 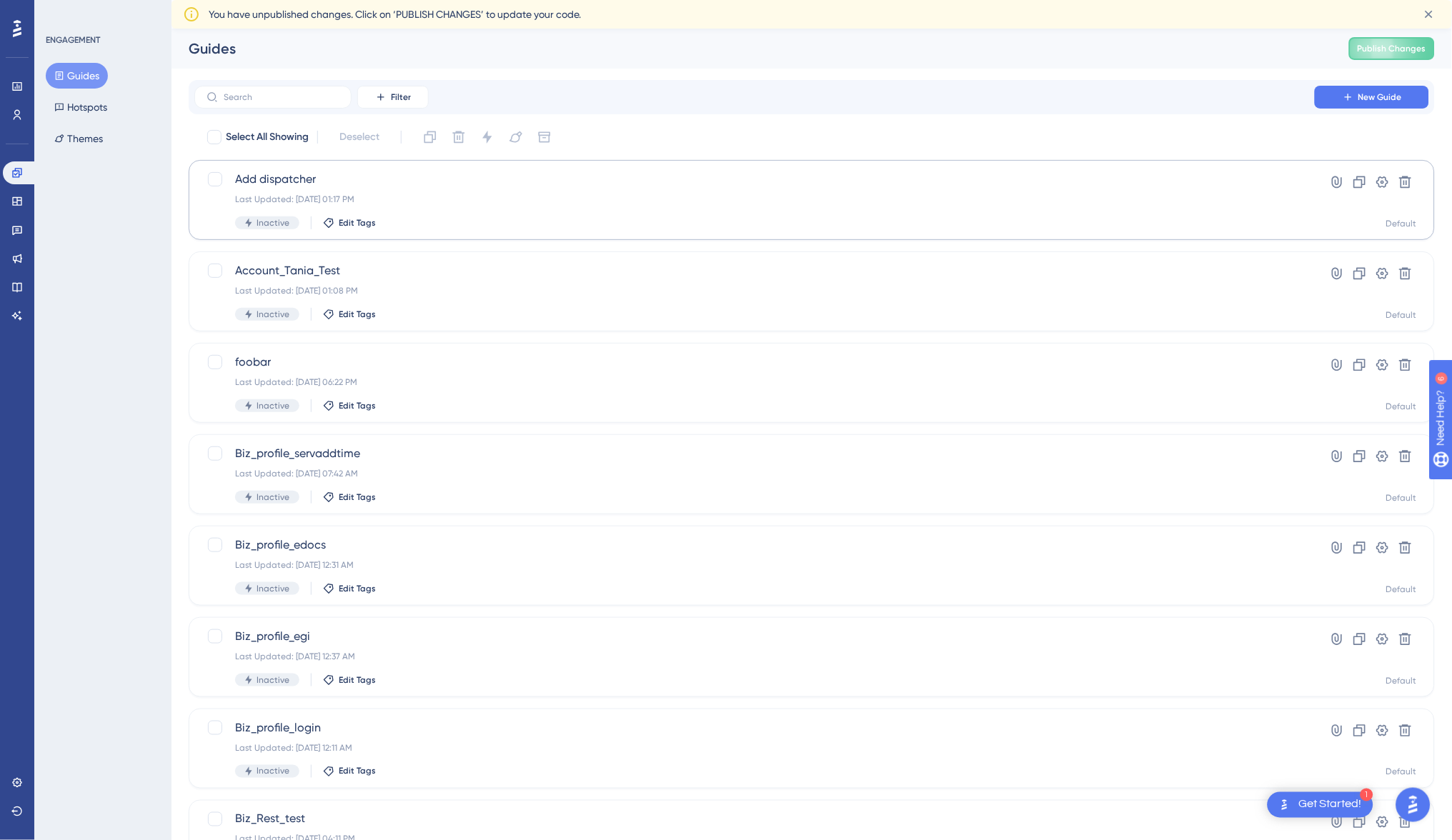 I want to click on button: Filter, so click(x=393, y=97).